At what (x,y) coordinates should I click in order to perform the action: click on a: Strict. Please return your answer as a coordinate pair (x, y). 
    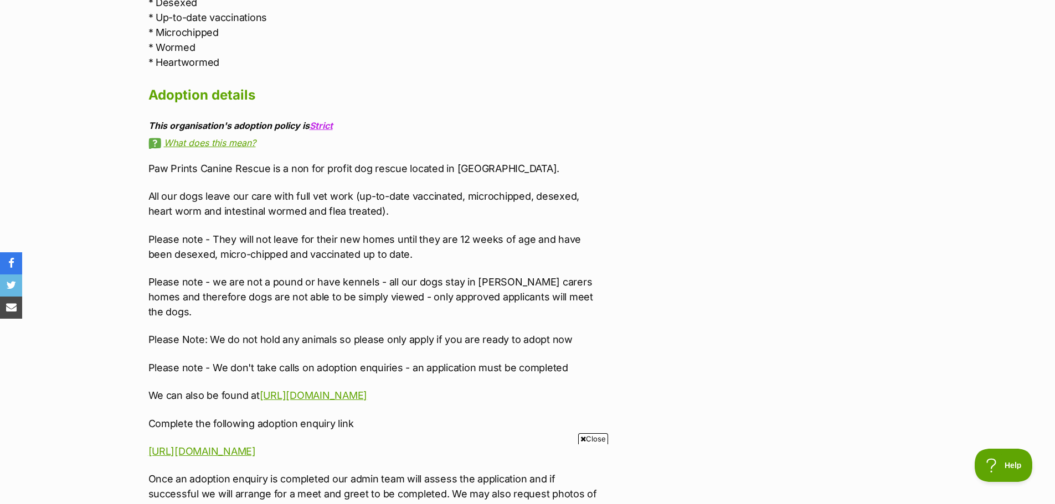
    Looking at the image, I should click on (321, 126).